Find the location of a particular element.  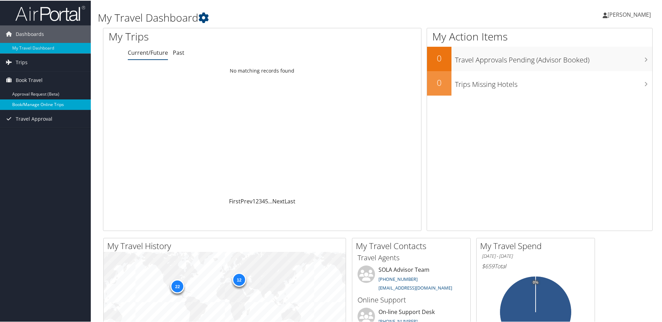

tspan: 0% is located at coordinates (536, 282).